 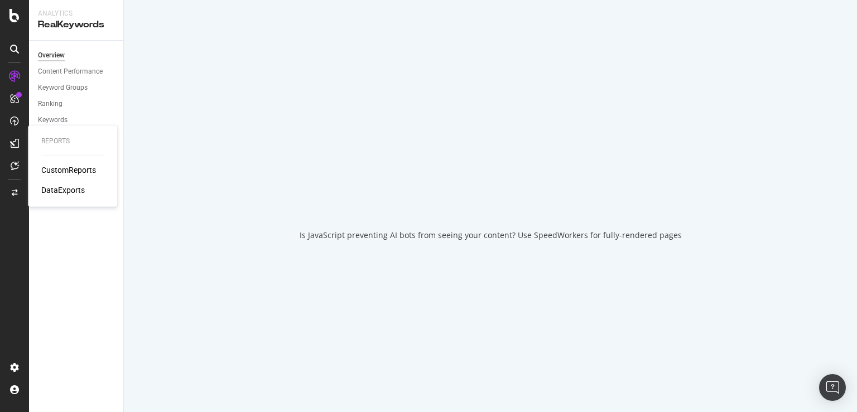 I want to click on a: CustomReports, so click(x=69, y=170).